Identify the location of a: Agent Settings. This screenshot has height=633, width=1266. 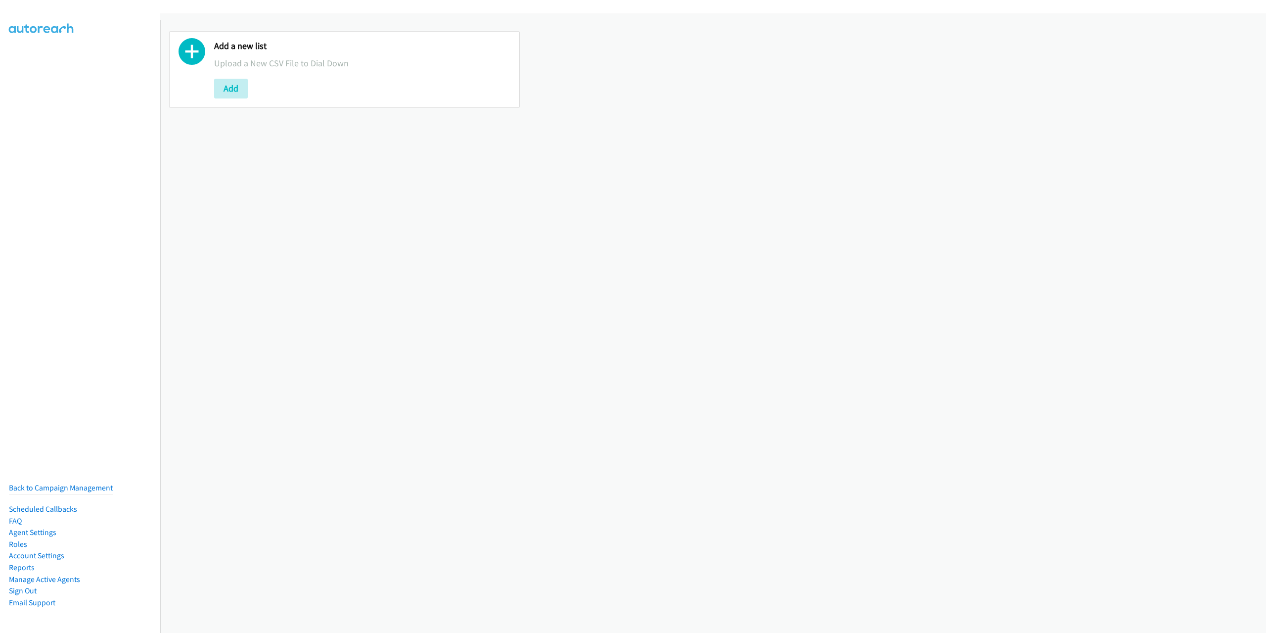
(33, 532).